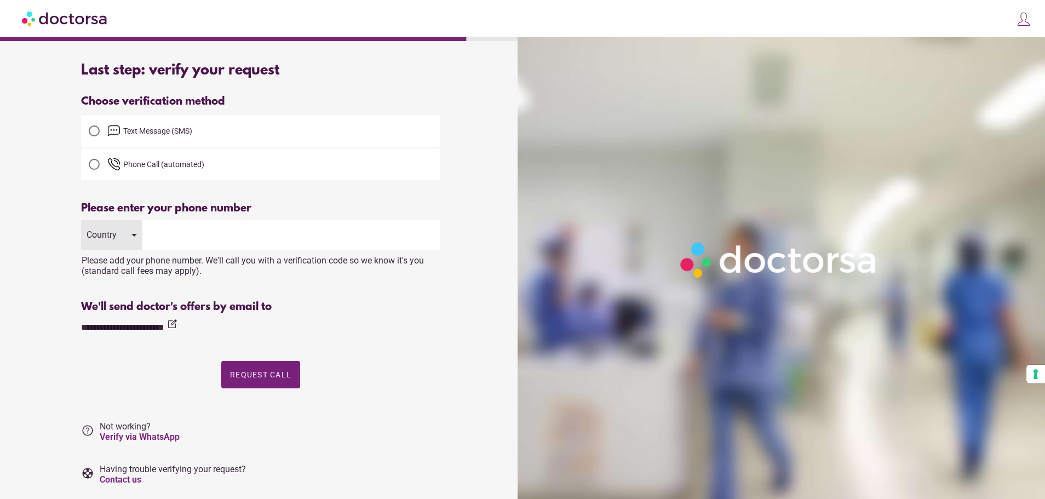  What do you see at coordinates (780, 260) in the screenshot?
I see `img: Logo-Doctorsa-trans-White-partial-flat.png` at bounding box center [780, 260].